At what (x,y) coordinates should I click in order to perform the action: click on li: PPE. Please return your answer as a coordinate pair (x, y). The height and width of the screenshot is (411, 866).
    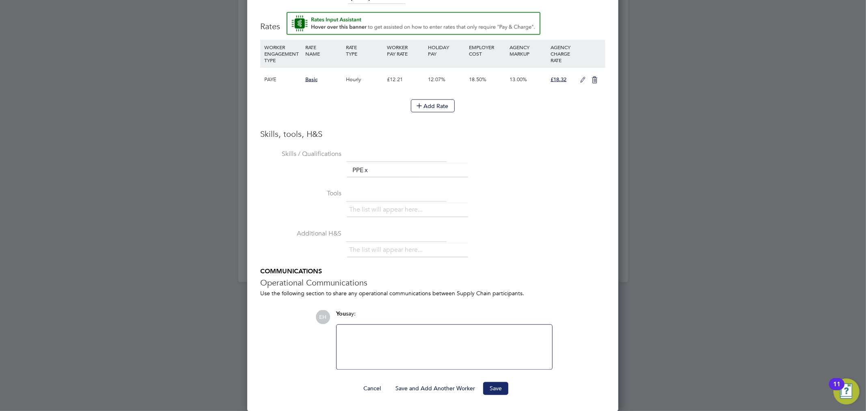
    Looking at the image, I should click on (361, 170).